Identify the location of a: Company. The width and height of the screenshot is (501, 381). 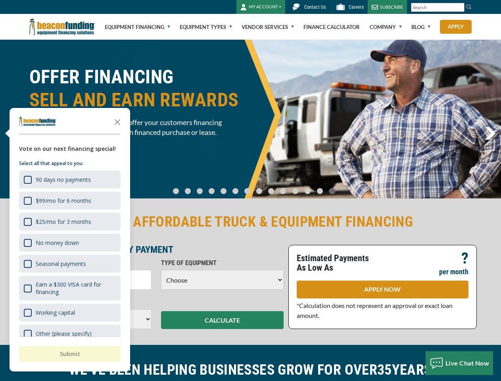
(386, 27).